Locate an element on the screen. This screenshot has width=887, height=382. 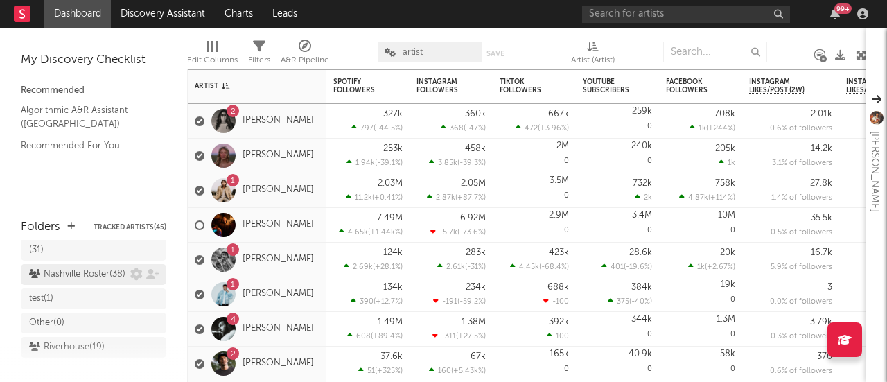
span: -31 % is located at coordinates (475, 267).